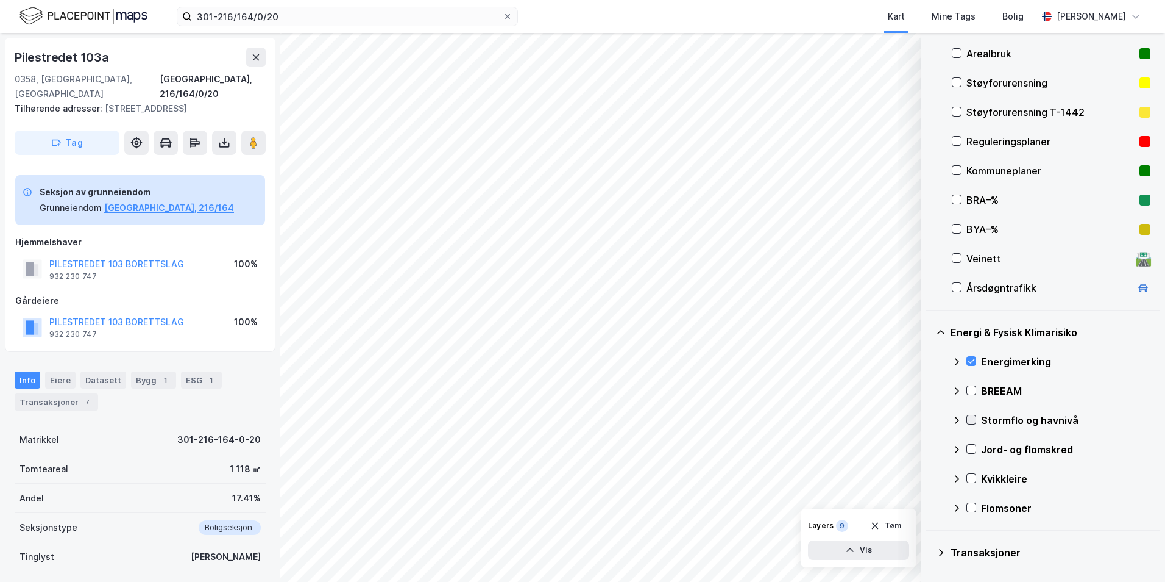 Image resolution: width=1165 pixels, height=582 pixels. I want to click on div: Energi & Fysisk Klimarisiko, so click(1051, 332).